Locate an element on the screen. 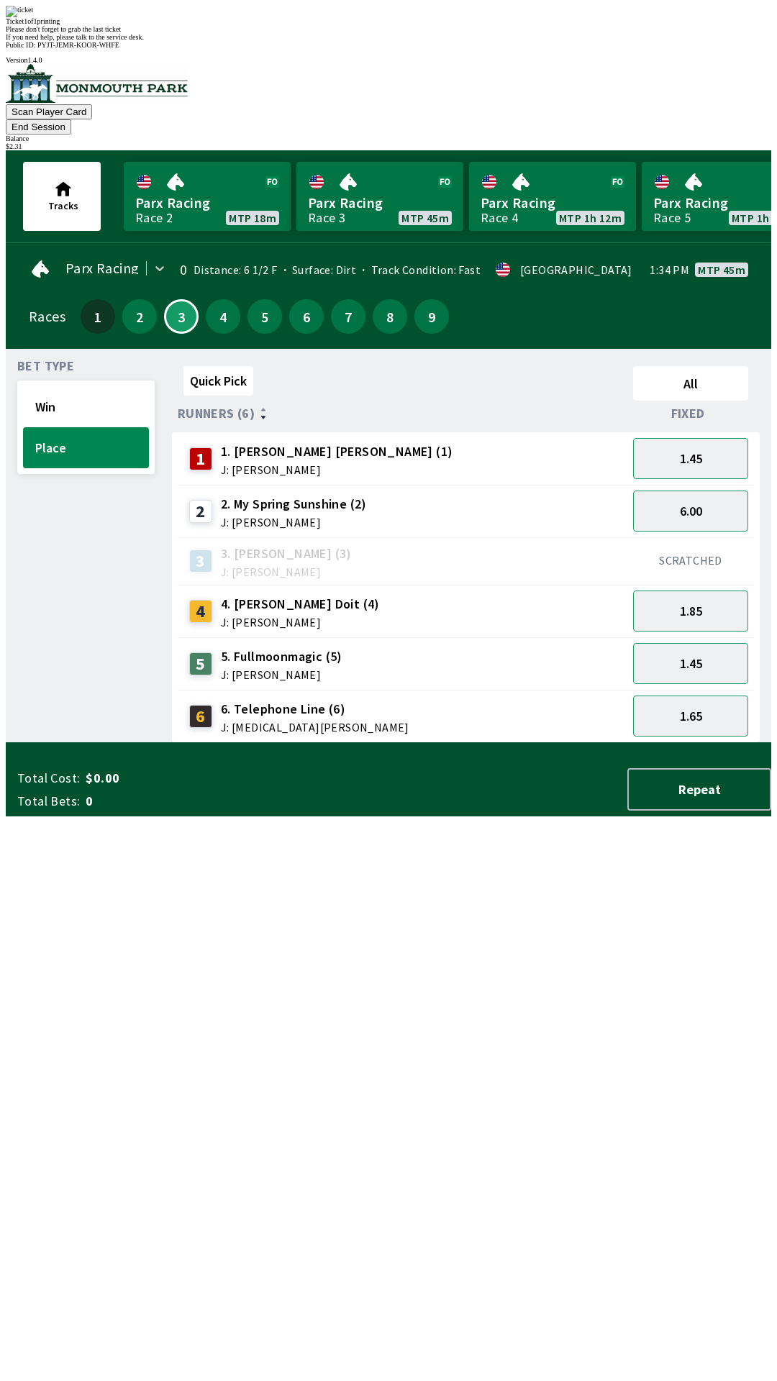 The height and width of the screenshot is (1381, 777). span: 5. Fullmoonmagic (5) is located at coordinates (281, 657).